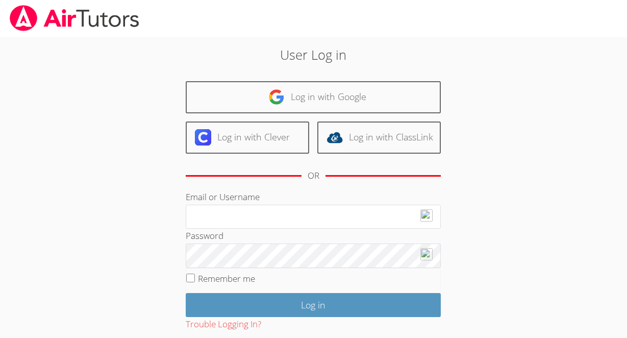  What do you see at coordinates (313, 97) in the screenshot?
I see `a: Log in with Google` at bounding box center [313, 97].